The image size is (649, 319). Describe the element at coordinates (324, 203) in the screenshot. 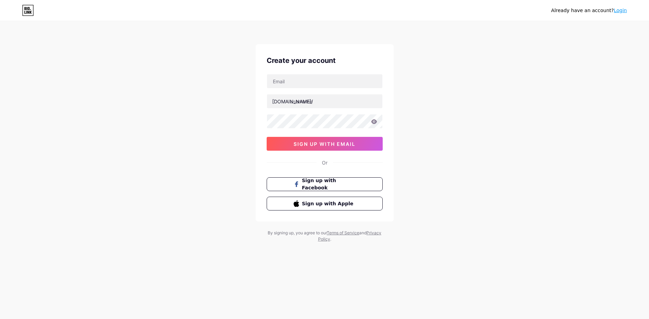

I see `button: Sign up with Apple` at that location.